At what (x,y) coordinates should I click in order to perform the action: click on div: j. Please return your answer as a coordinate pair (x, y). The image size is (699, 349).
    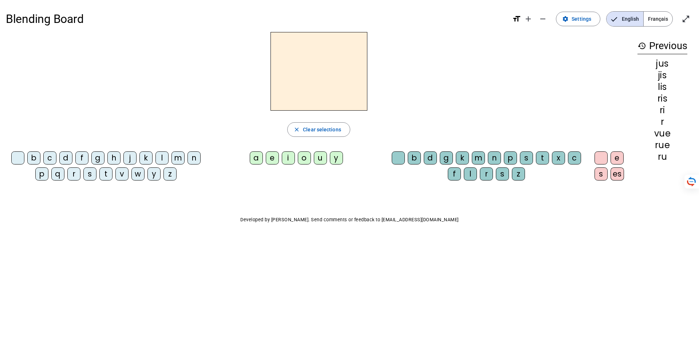
    Looking at the image, I should click on (130, 158).